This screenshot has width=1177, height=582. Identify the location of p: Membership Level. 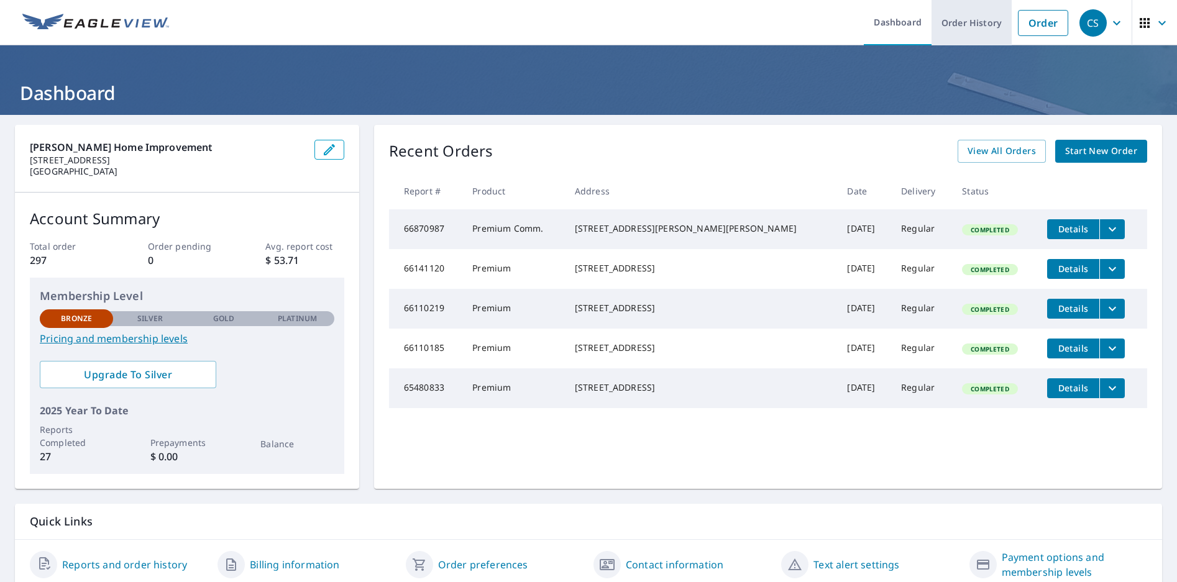
(187, 296).